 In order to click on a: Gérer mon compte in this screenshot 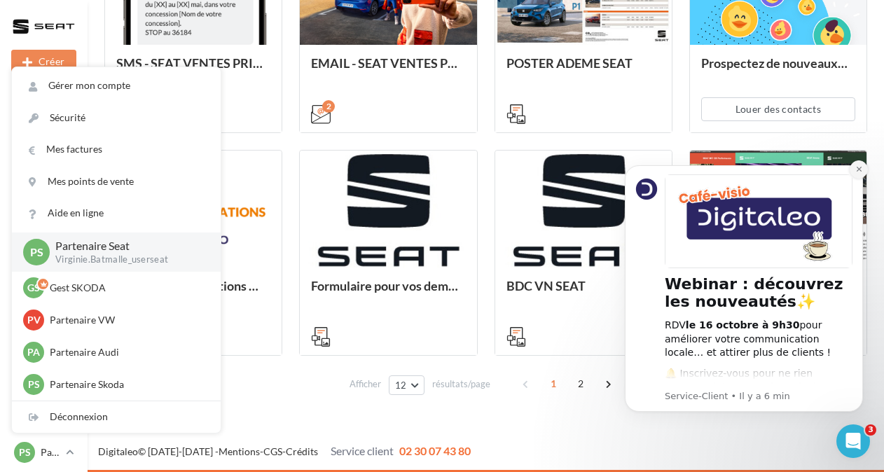, I will do `click(116, 85)`.